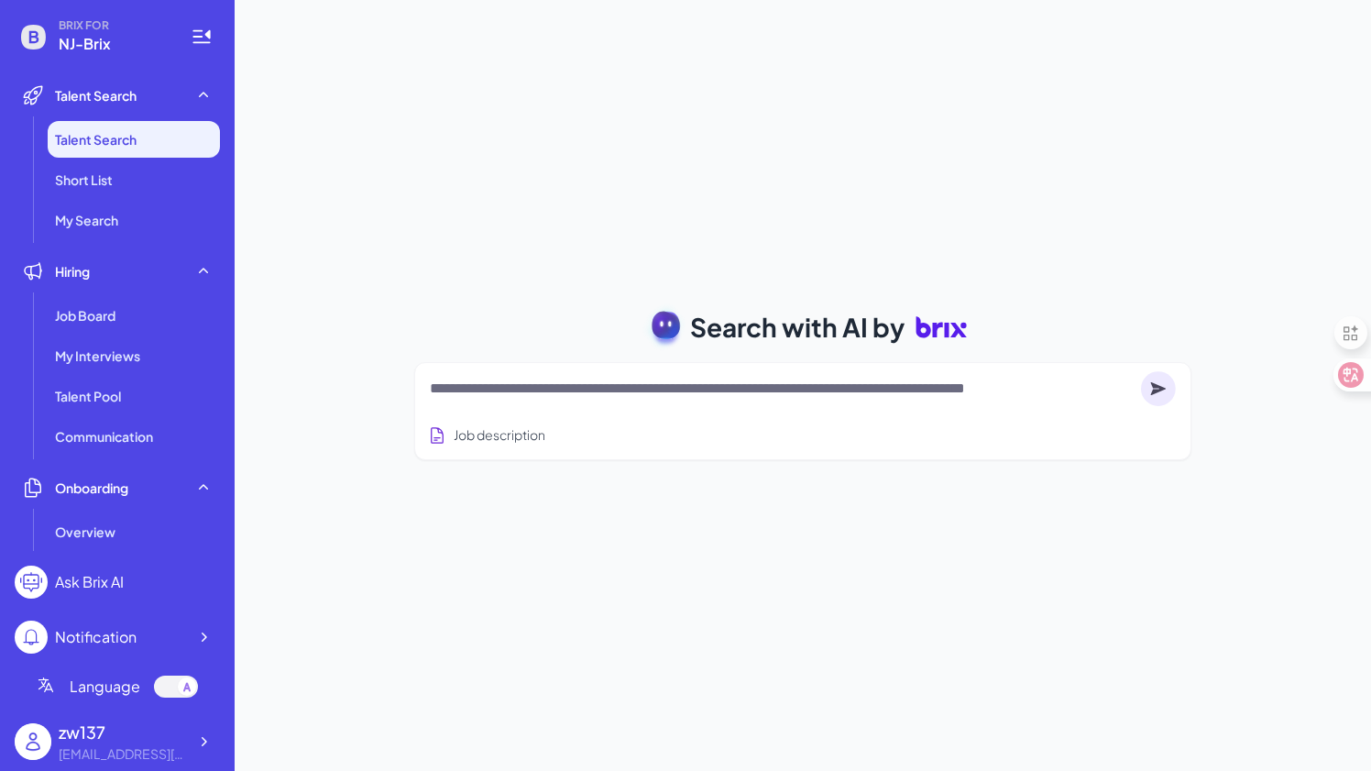 This screenshot has width=1371, height=771. What do you see at coordinates (85, 532) in the screenshot?
I see `span: Overview` at bounding box center [85, 532].